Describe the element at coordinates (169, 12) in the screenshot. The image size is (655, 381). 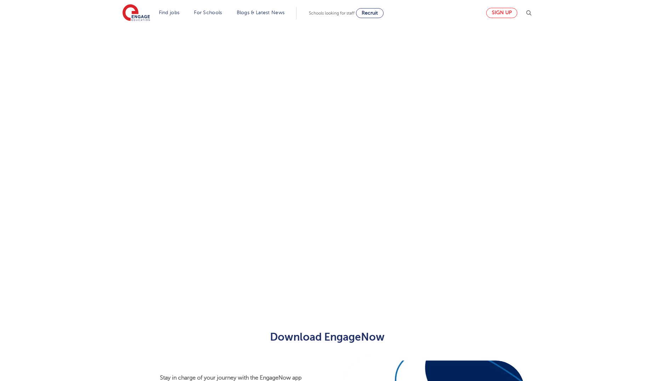
I see `a: Find jobs` at that location.